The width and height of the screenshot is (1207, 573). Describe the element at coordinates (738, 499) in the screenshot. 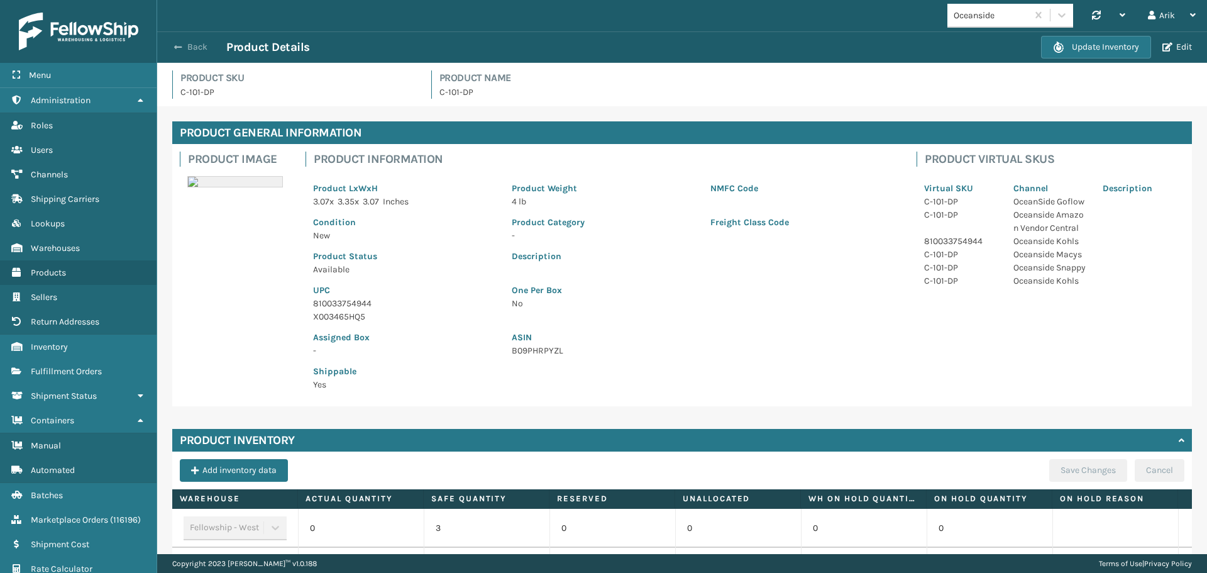

I see `label: Unallocated` at that location.